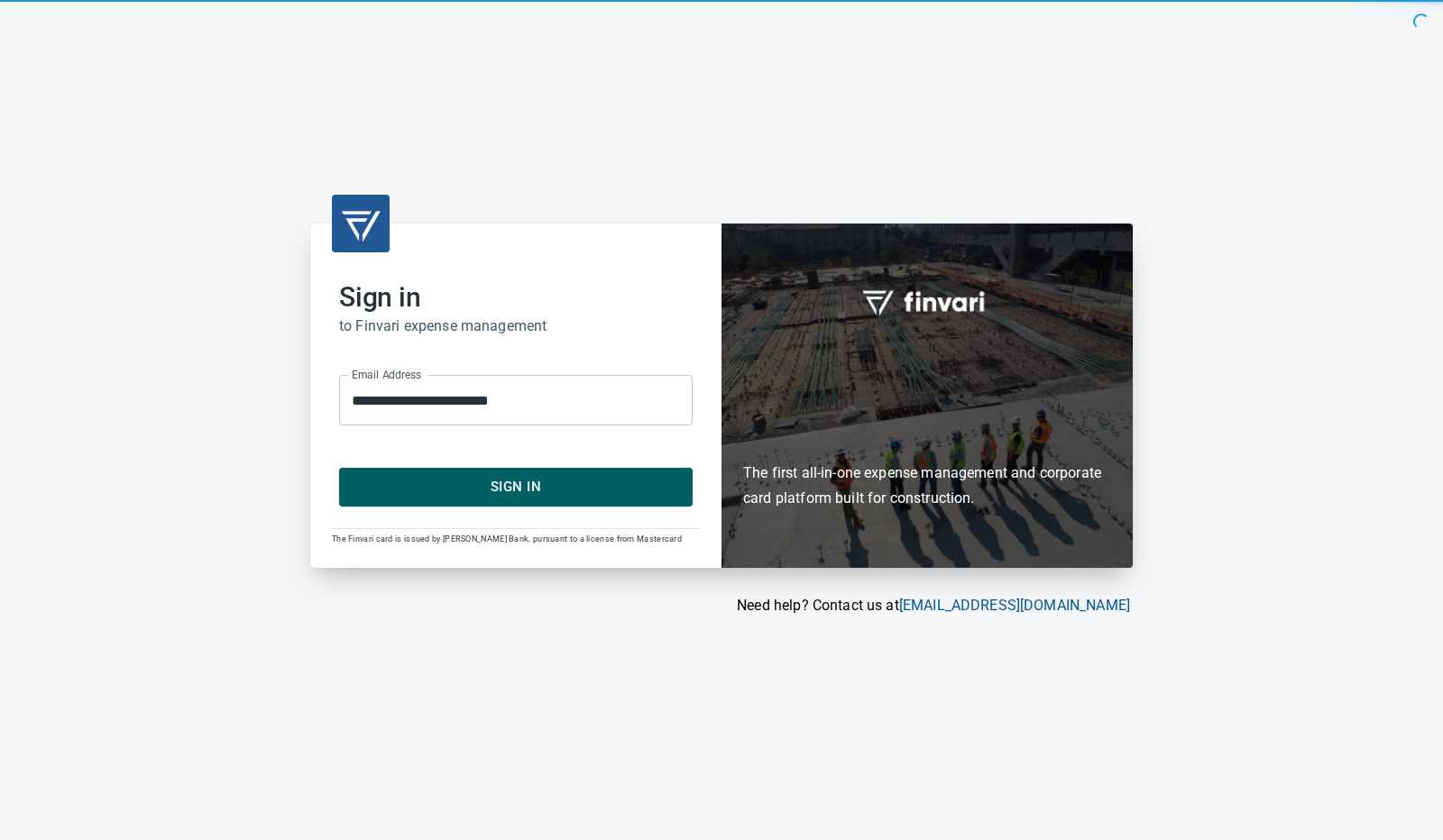  I want to click on h6: The first all-in-one expense management and corporate card platform built for construction., so click(927, 433).